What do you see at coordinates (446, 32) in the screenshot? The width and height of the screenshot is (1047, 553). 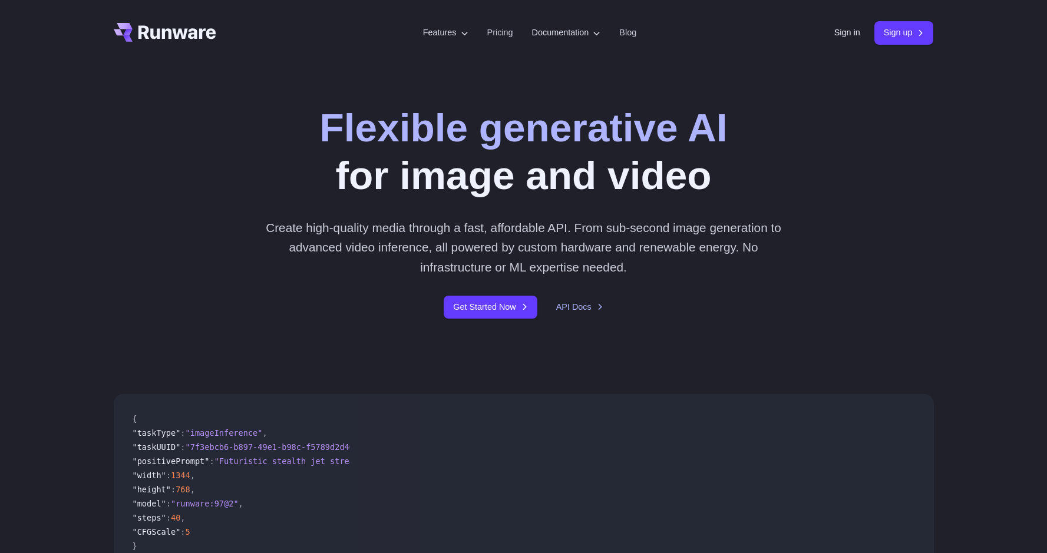 I see `label: Features` at bounding box center [446, 32].